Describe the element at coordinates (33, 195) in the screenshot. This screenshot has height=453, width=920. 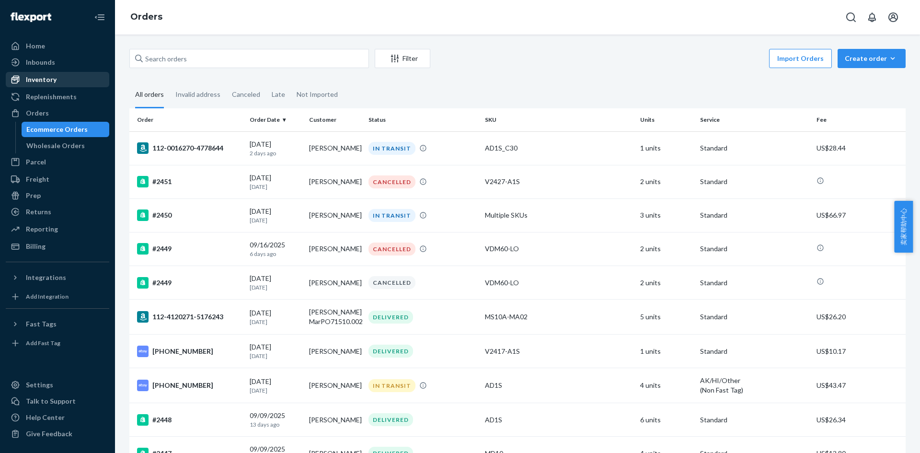
I see `div: Prep` at that location.